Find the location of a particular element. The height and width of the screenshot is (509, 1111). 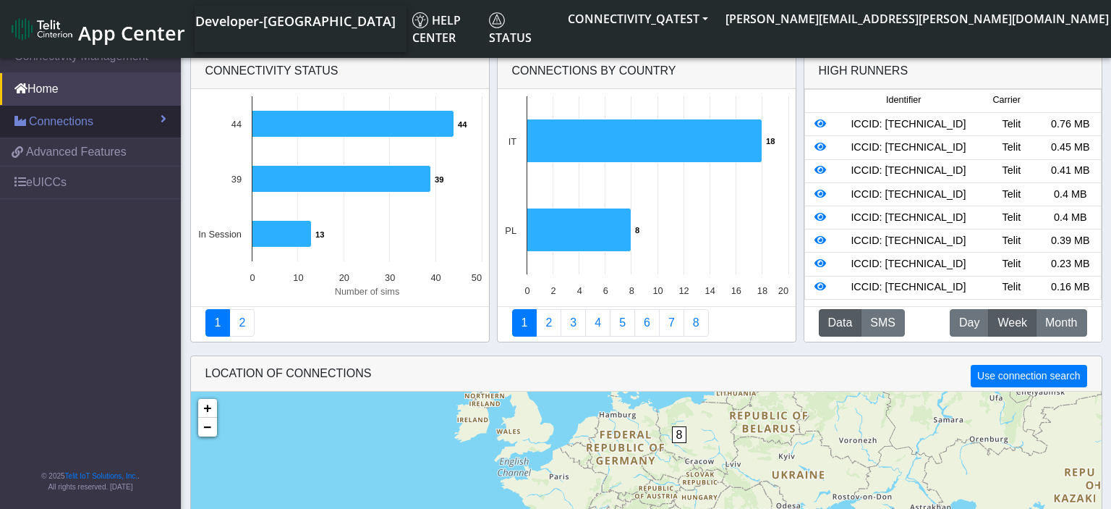

div: 0.23 MB is located at coordinates (1070, 264).